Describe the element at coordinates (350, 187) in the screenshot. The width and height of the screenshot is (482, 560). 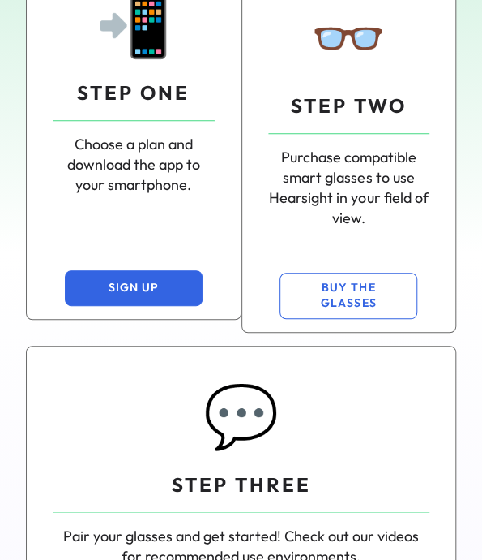
I see `div: Purchase compatible smart glasses to use Hearsight in your field of view.` at that location.